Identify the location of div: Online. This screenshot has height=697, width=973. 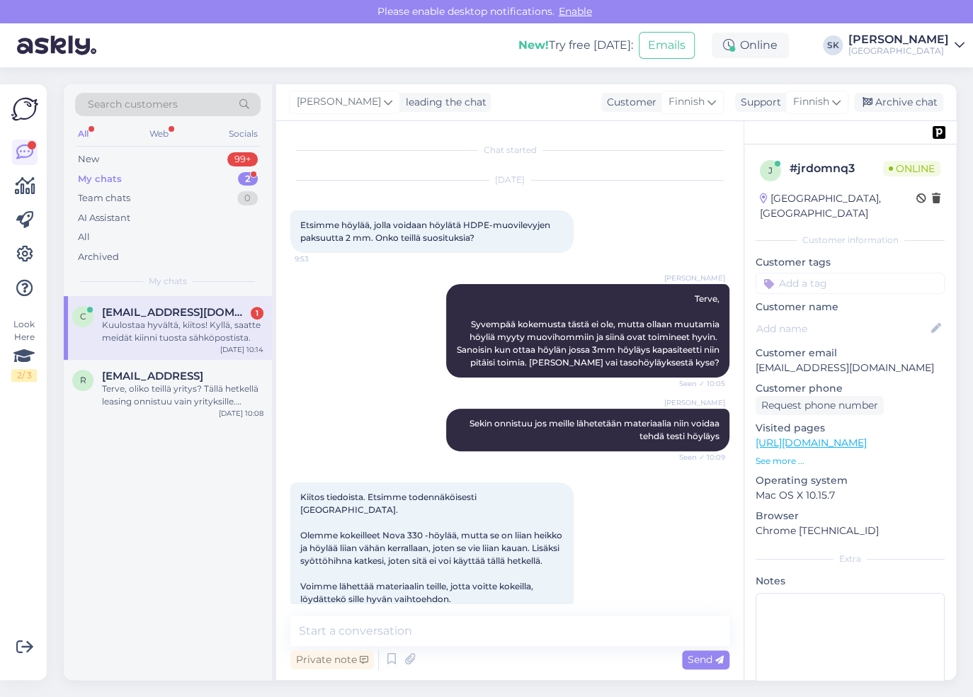
(750, 45).